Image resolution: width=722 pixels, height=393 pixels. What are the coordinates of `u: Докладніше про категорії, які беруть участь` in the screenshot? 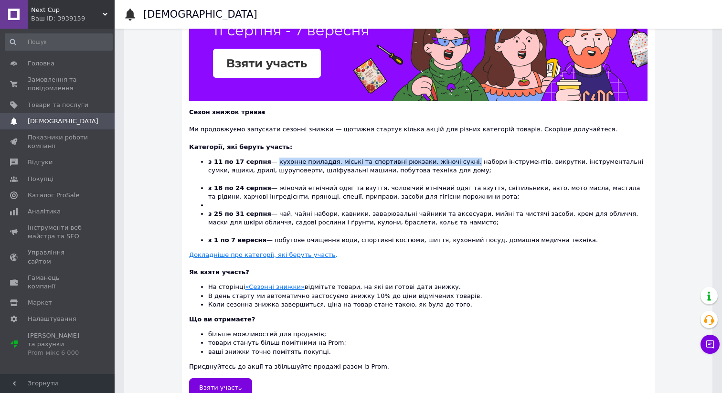 It's located at (262, 255).